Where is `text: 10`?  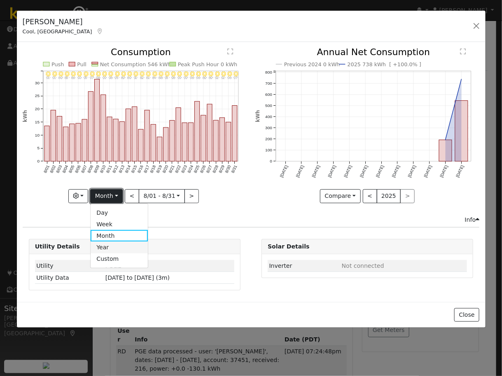 text: 10 is located at coordinates (37, 135).